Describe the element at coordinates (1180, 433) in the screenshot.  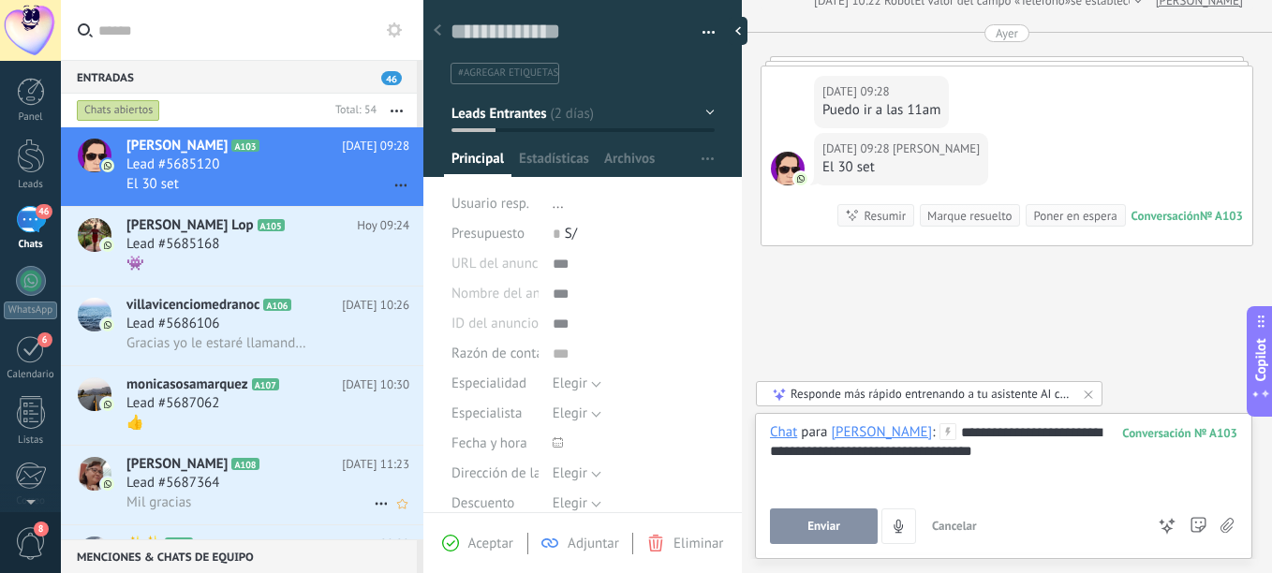
I see `div: 103` at that location.